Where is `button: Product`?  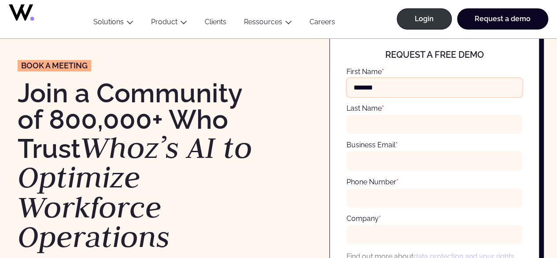 button: Product is located at coordinates (169, 23).